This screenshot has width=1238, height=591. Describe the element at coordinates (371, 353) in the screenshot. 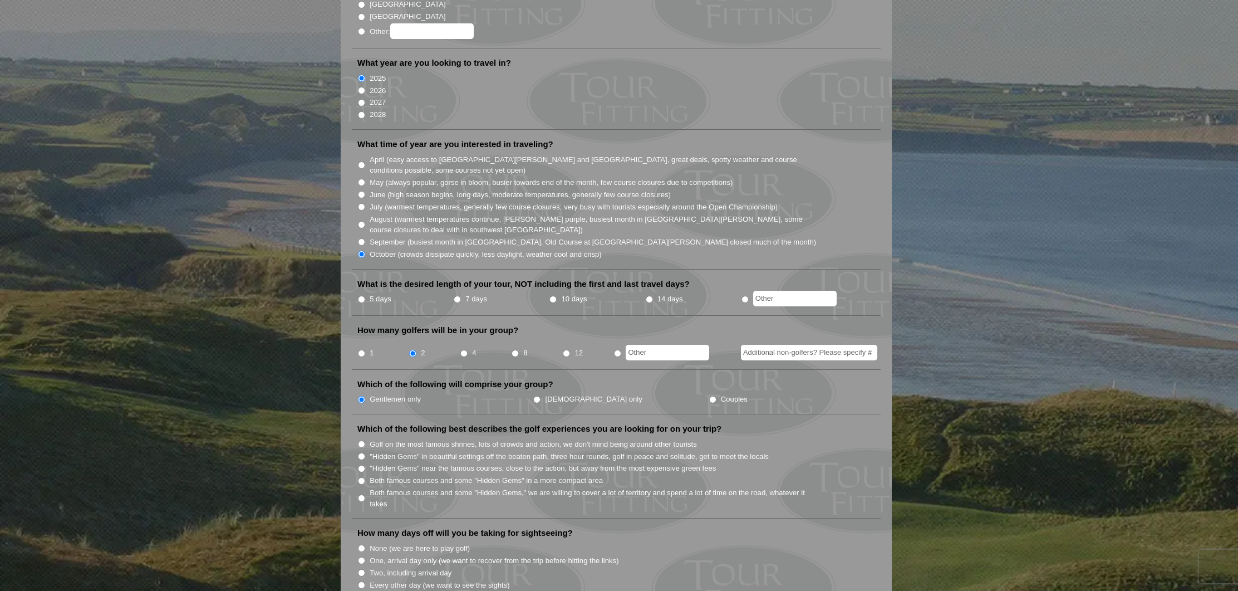

I see `label: 1` at that location.